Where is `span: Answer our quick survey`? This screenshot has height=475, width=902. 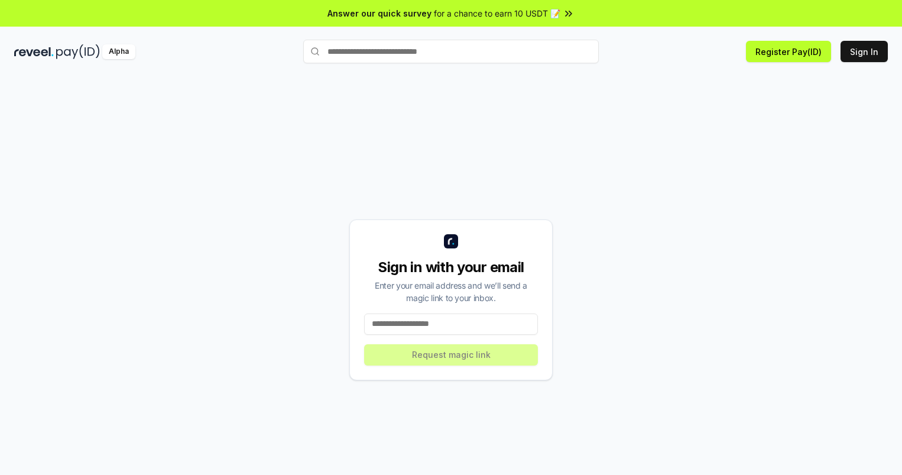
span: Answer our quick survey is located at coordinates (379, 13).